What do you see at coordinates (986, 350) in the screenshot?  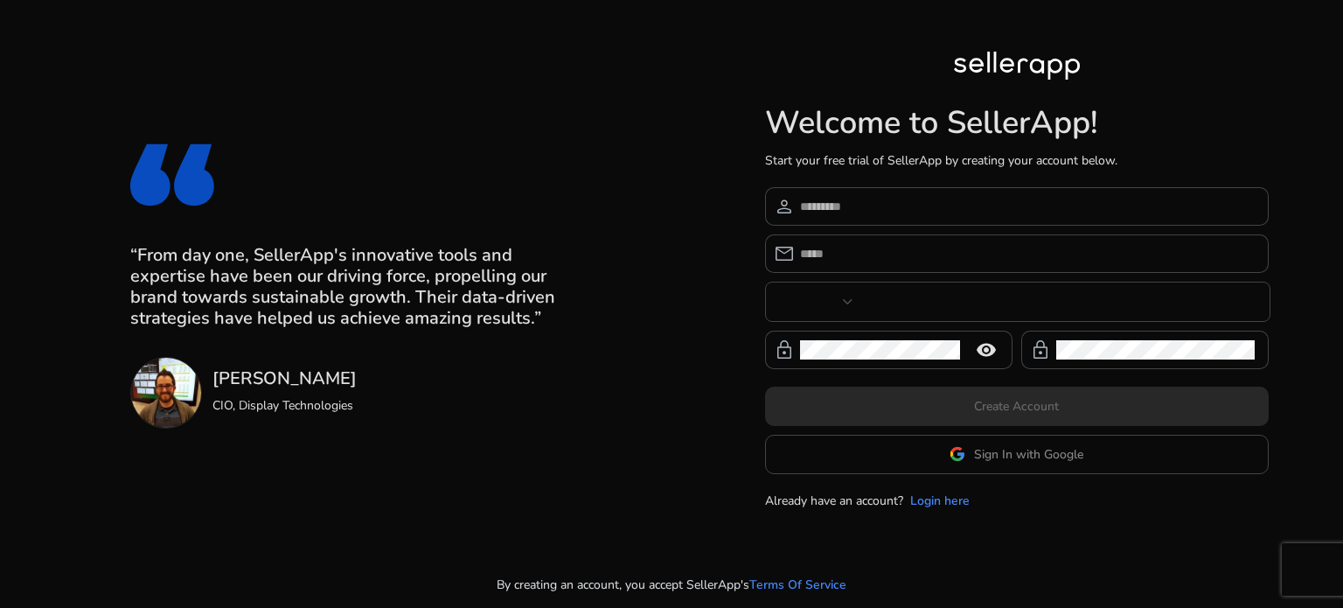 I see `mat-icon: remove_red_eye` at bounding box center [986, 350].